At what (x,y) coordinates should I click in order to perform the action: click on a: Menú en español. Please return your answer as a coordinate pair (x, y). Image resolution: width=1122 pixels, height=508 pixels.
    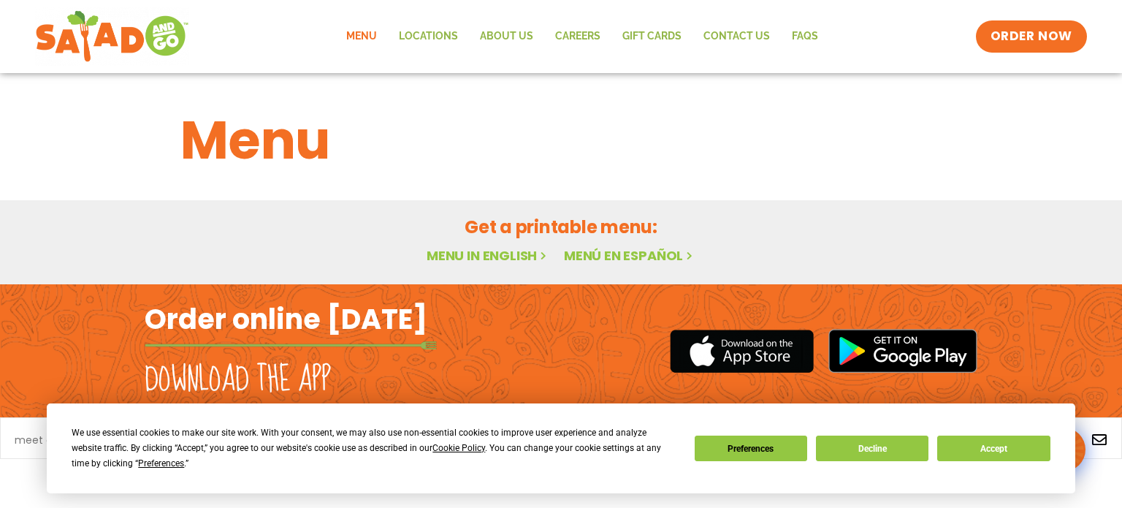
    Looking at the image, I should click on (630, 255).